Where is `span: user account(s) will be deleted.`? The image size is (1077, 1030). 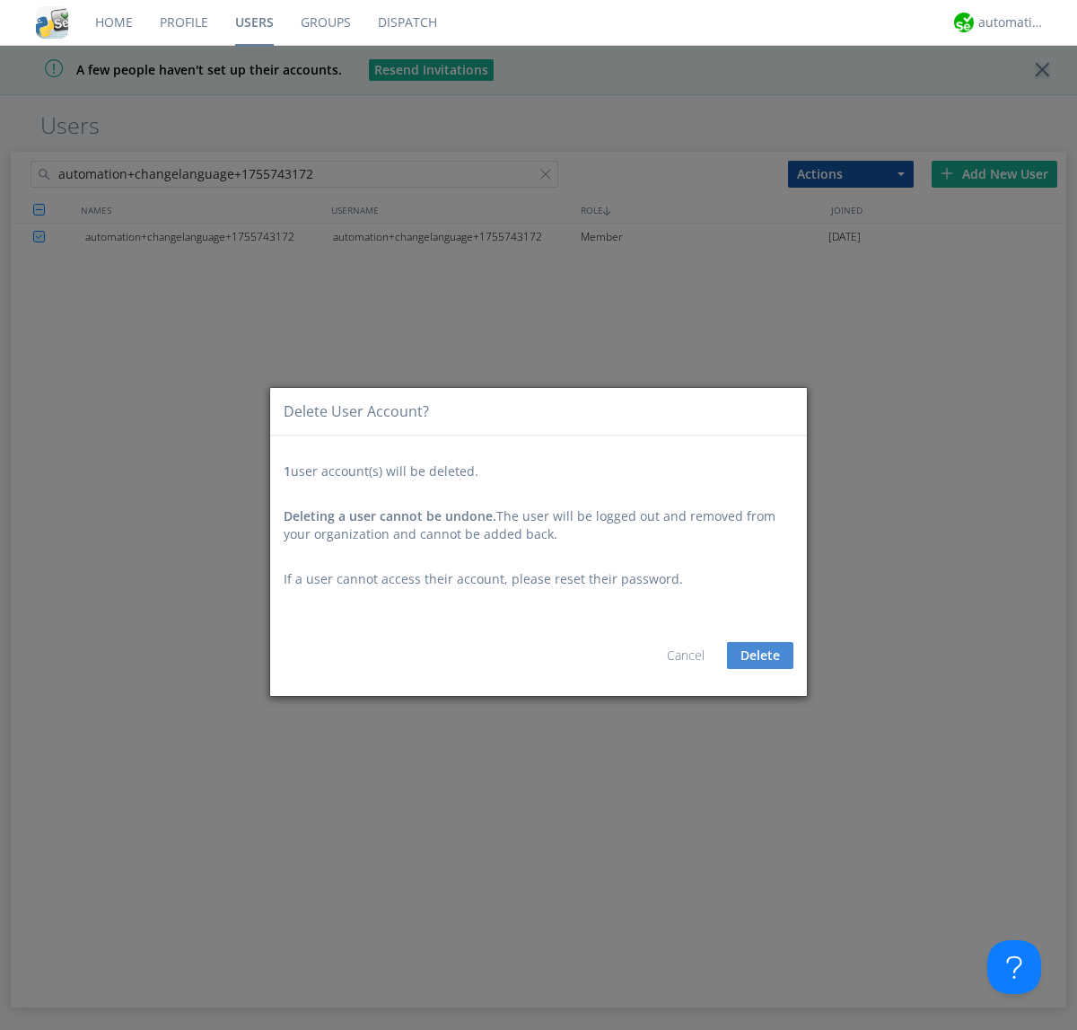 span: user account(s) will be deleted. is located at coordinates (381, 470).